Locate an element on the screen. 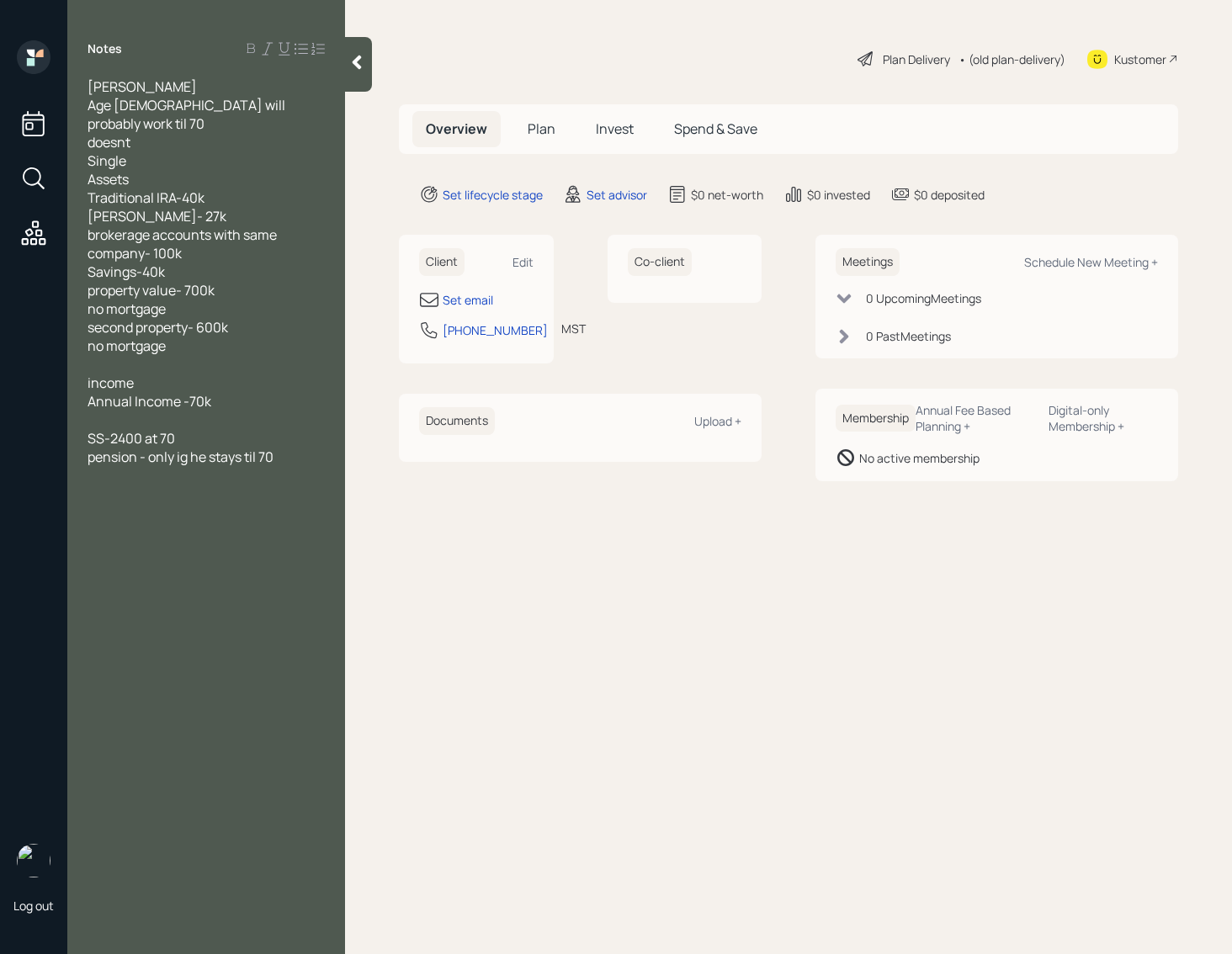 The height and width of the screenshot is (954, 1232). div: 0 Past Meeting s is located at coordinates (908, 336).